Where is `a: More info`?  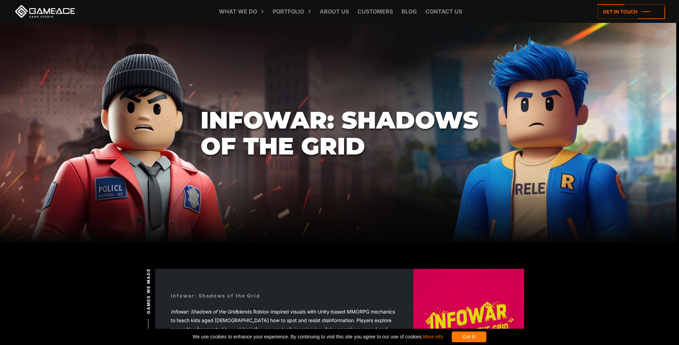
a: More info is located at coordinates (433, 337).